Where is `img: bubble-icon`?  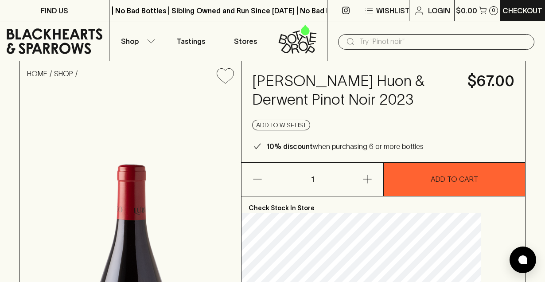
img: bubble-icon is located at coordinates (523, 260).